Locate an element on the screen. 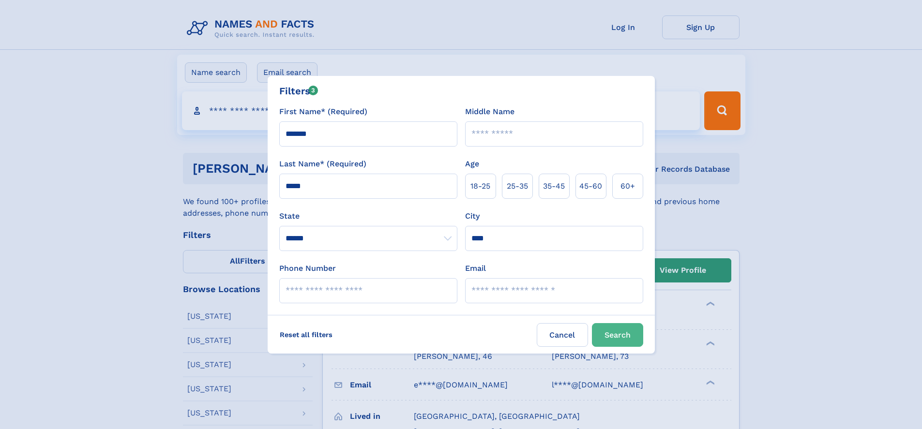  label: Reset all filters is located at coordinates (306, 335).